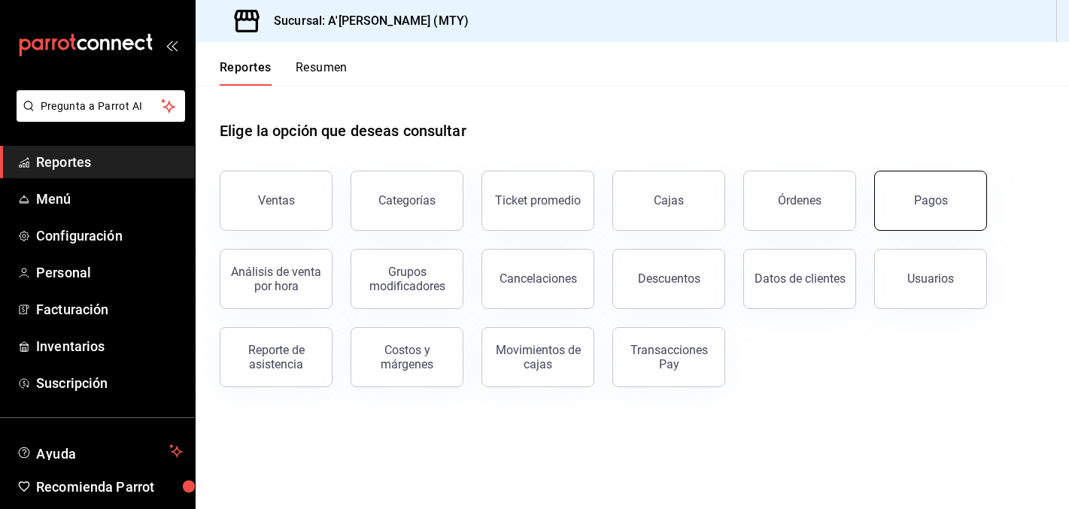 Image resolution: width=1069 pixels, height=509 pixels. I want to click on div: Pagos, so click(931, 200).